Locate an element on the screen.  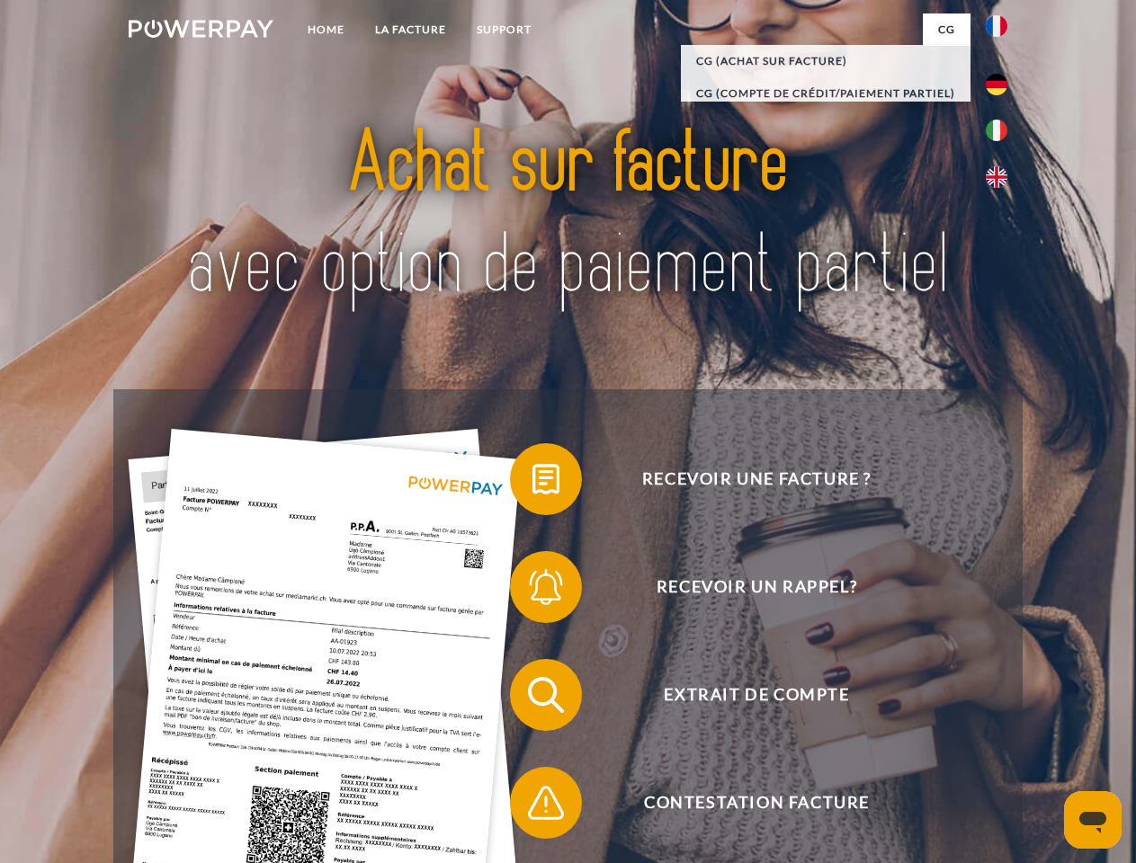
span: Extrait de compte is located at coordinates (756, 695).